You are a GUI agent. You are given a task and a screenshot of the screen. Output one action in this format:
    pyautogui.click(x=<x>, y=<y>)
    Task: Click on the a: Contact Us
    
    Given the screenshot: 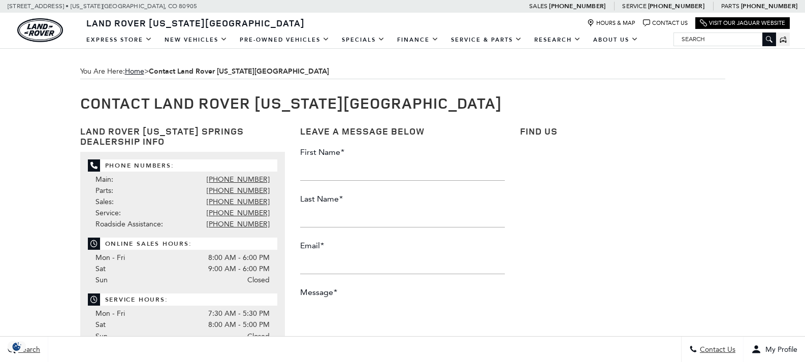 What is the action you would take?
    pyautogui.click(x=665, y=23)
    